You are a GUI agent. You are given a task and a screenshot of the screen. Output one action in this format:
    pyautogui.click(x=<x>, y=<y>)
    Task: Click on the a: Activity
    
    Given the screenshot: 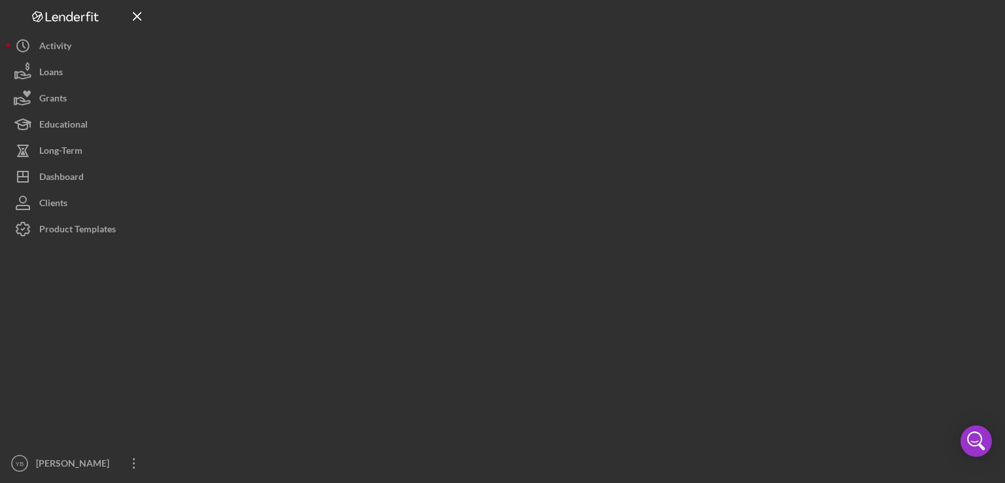 What is the action you would take?
    pyautogui.click(x=79, y=46)
    